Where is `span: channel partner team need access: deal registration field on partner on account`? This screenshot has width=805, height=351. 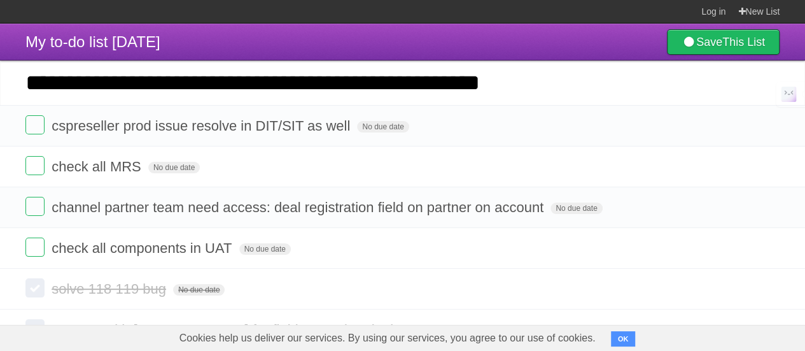 span: channel partner team need access: deal registration field on partner on account is located at coordinates (299, 207).